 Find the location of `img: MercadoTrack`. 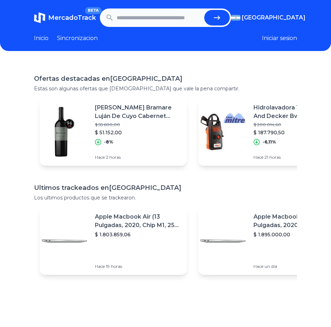

img: MercadoTrack is located at coordinates (40, 18).